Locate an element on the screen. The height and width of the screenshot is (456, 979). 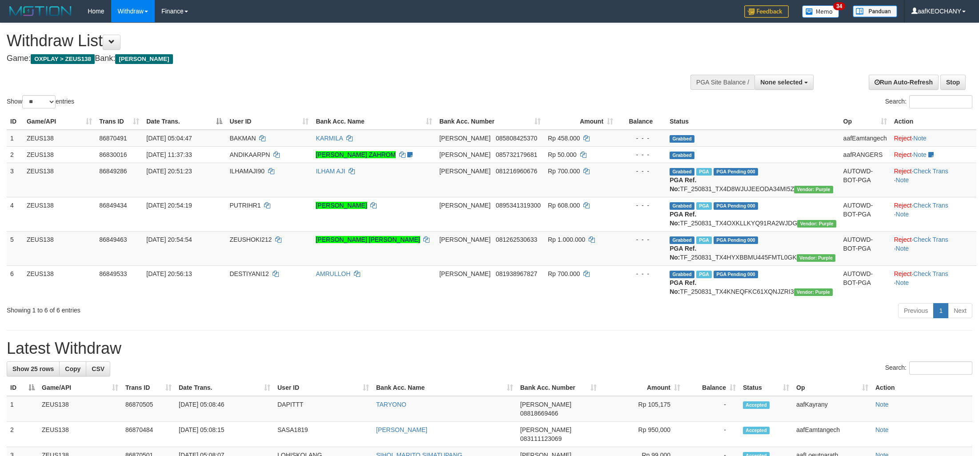
th: User ID: activate to sort column ascending is located at coordinates (323, 388).